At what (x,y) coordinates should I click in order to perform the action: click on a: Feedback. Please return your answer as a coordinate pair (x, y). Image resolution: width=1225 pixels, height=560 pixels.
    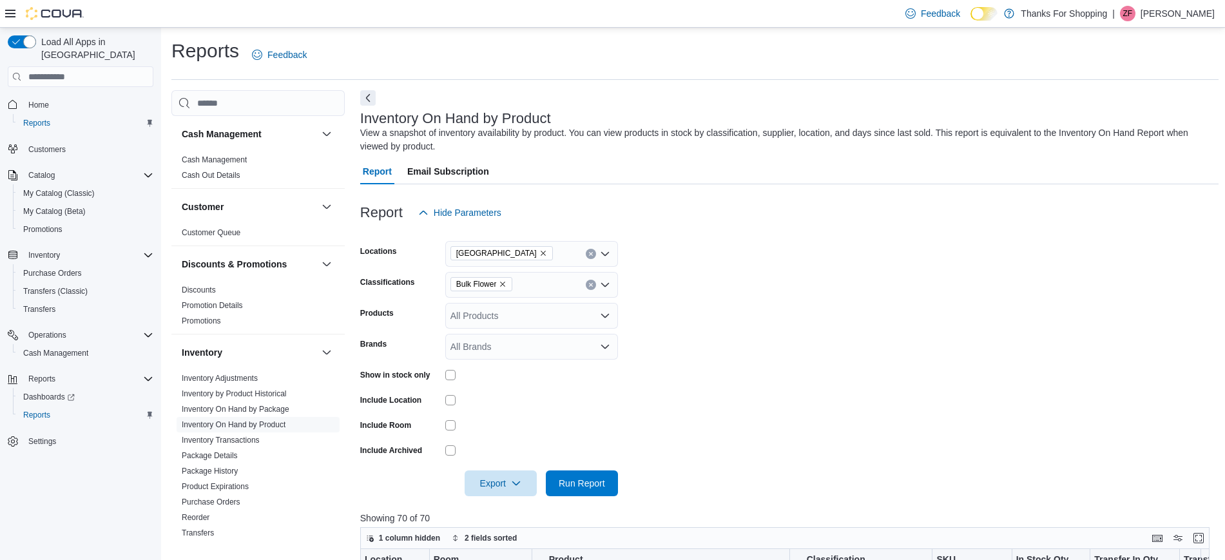
    Looking at the image, I should click on (279, 55).